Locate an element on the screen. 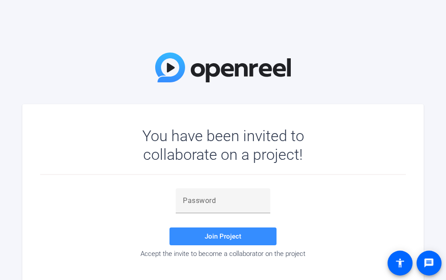 The image size is (446, 280). button: Join Project is located at coordinates (223, 237).